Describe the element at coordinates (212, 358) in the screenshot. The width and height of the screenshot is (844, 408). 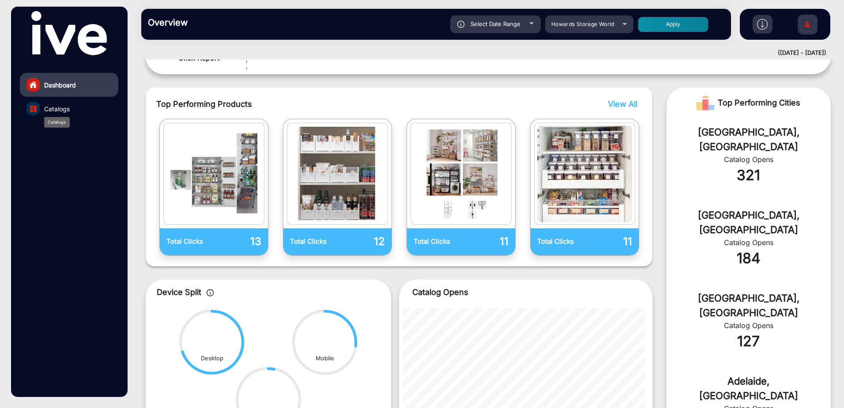
I see `div: Desktop` at that location.